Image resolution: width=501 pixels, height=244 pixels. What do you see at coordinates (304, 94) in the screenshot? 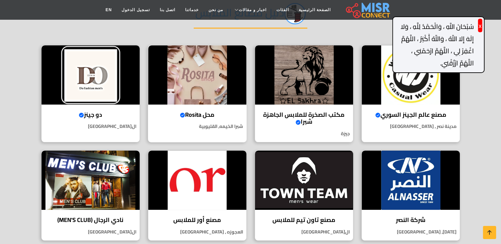
I see `a: مكتب الصخرة للملابس الجاهزة شبرا مكتب الصخرة للملابس الجاهزة شبرا جيزة` at bounding box center [304, 94].